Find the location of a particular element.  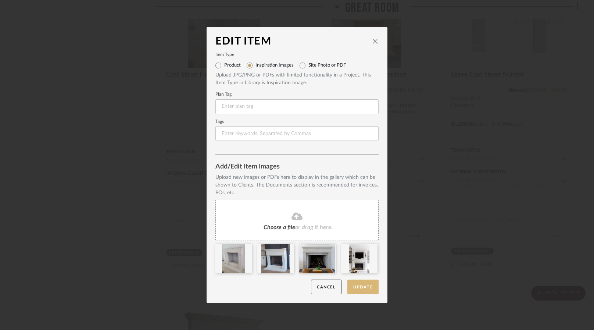

button: close is located at coordinates (375, 41).